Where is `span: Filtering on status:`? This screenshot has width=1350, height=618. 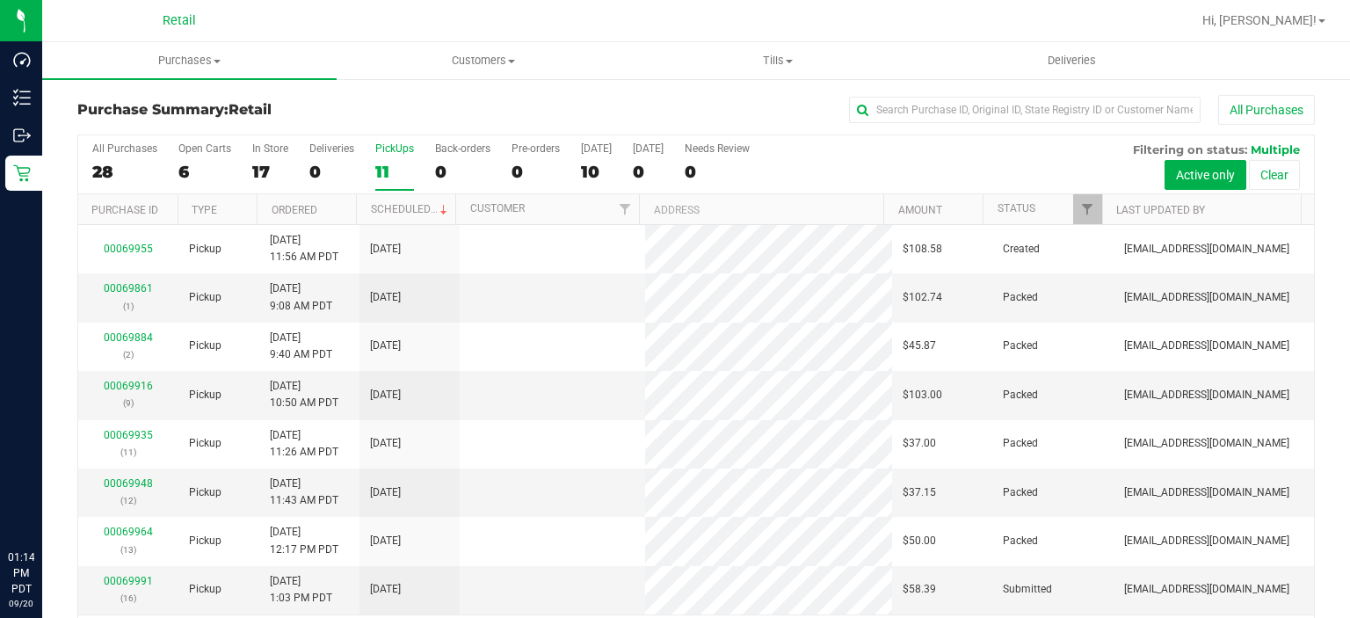
span: Filtering on status: is located at coordinates (1190, 149).